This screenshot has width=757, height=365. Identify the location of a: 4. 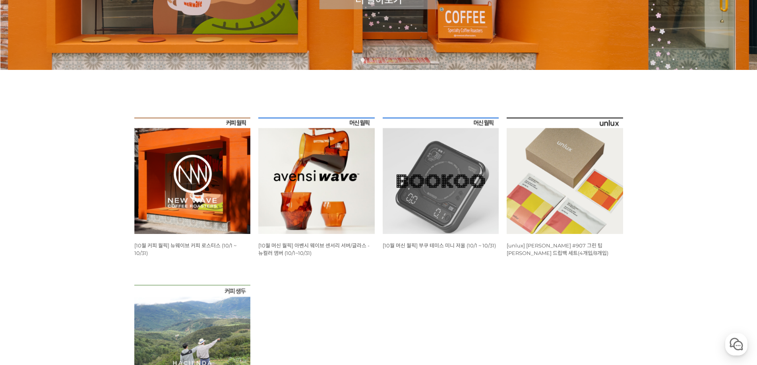
(387, 60).